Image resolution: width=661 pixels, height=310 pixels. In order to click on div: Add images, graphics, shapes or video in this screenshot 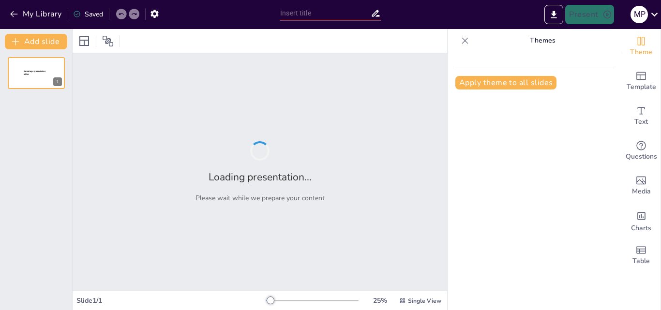, I will do `click(642, 186)`.